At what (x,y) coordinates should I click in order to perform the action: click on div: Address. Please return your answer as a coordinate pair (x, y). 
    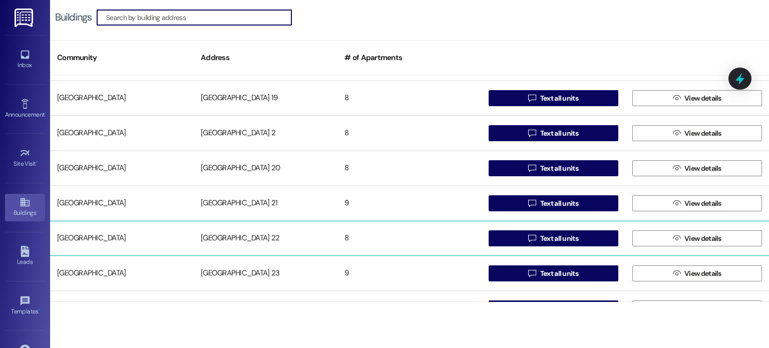
    Looking at the image, I should click on (265, 58).